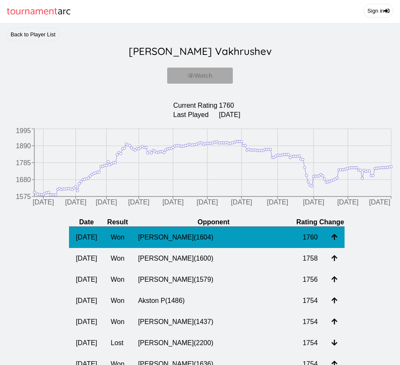  What do you see at coordinates (64, 11) in the screenshot?
I see `span: arc` at bounding box center [64, 11].